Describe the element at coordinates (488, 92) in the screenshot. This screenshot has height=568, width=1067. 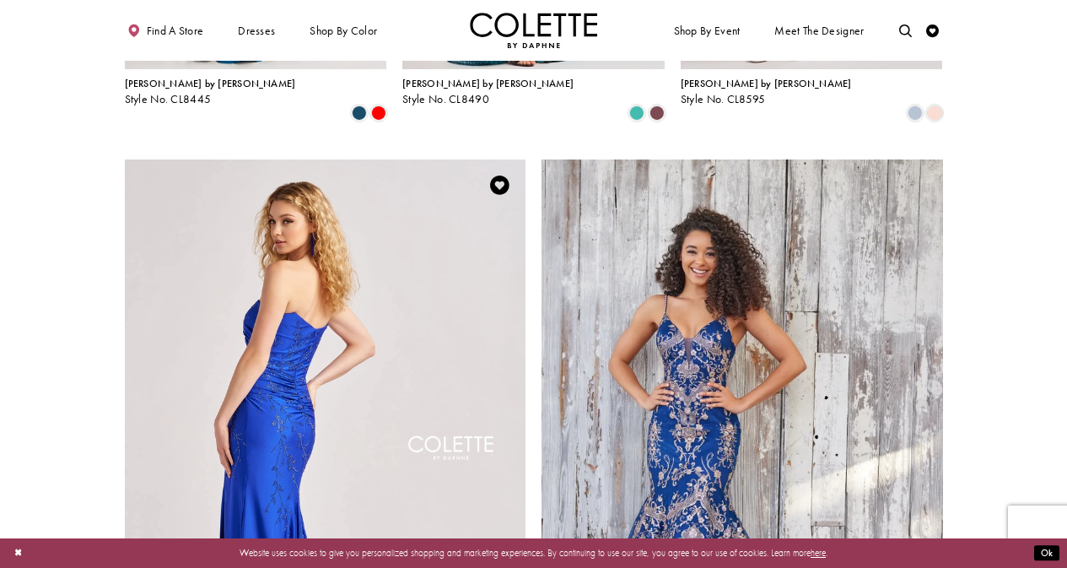
I see `div: Colette by Daphne Style No. CL8490` at that location.